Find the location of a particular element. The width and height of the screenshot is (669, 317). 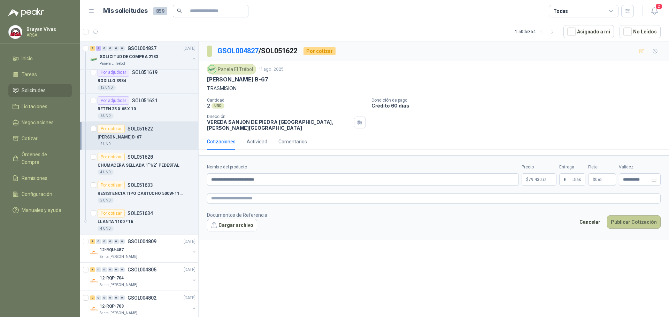

a: Tareas is located at coordinates (40, 75).